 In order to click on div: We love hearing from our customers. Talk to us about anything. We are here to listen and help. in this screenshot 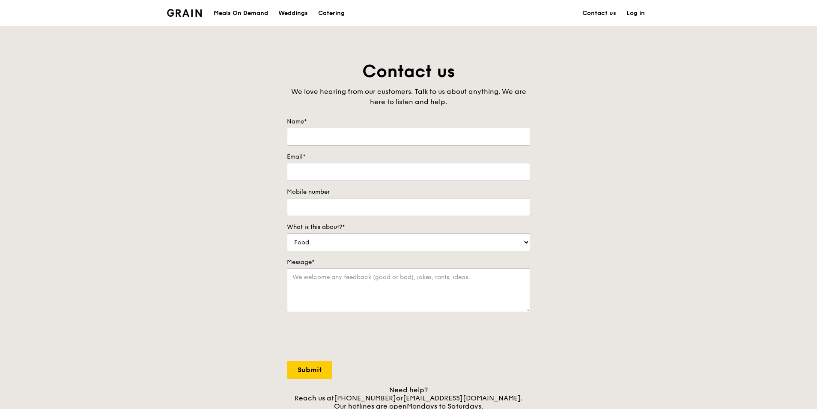, I will do `click(409, 97)`.